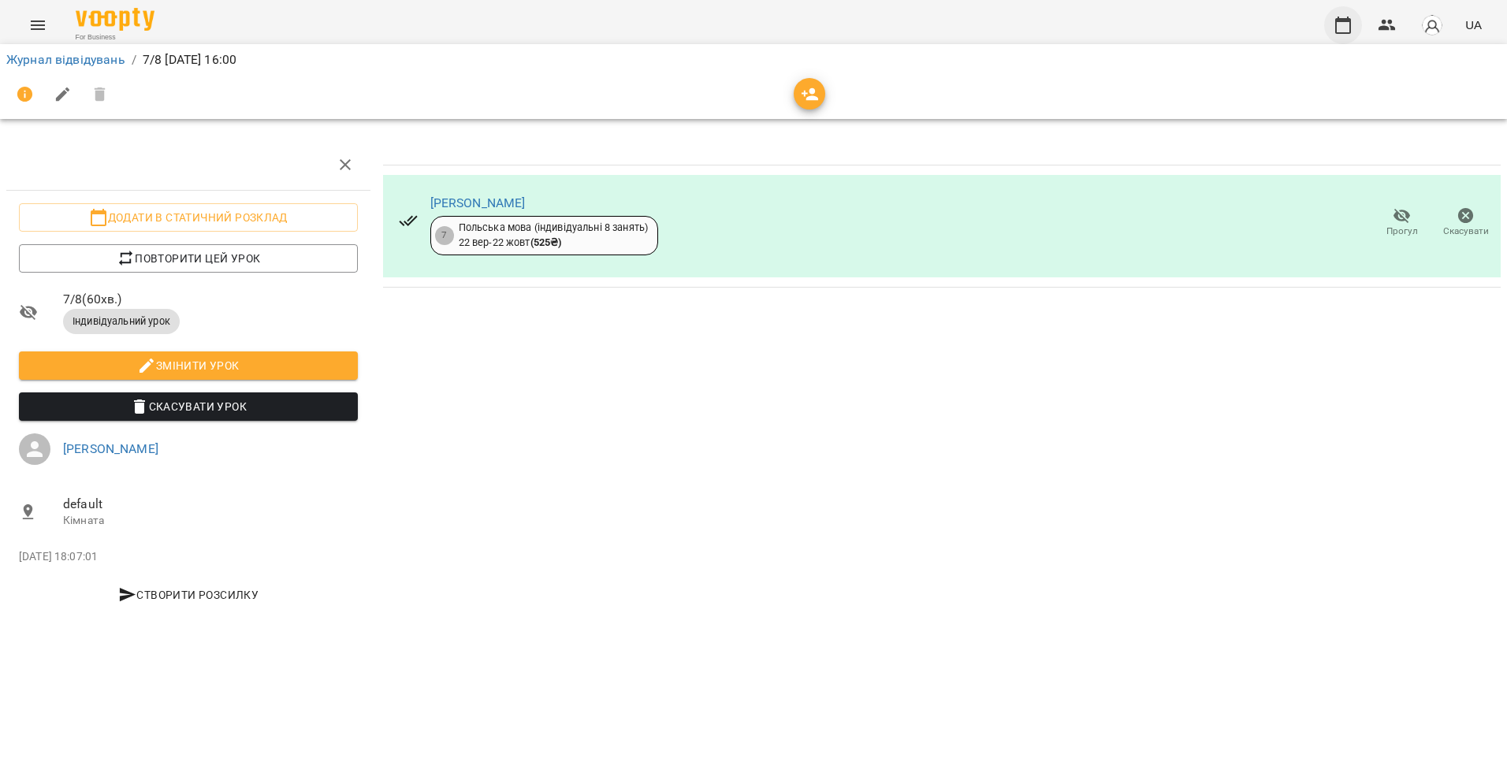  What do you see at coordinates (65, 59) in the screenshot?
I see `a: Журнал відвідувань` at bounding box center [65, 59].